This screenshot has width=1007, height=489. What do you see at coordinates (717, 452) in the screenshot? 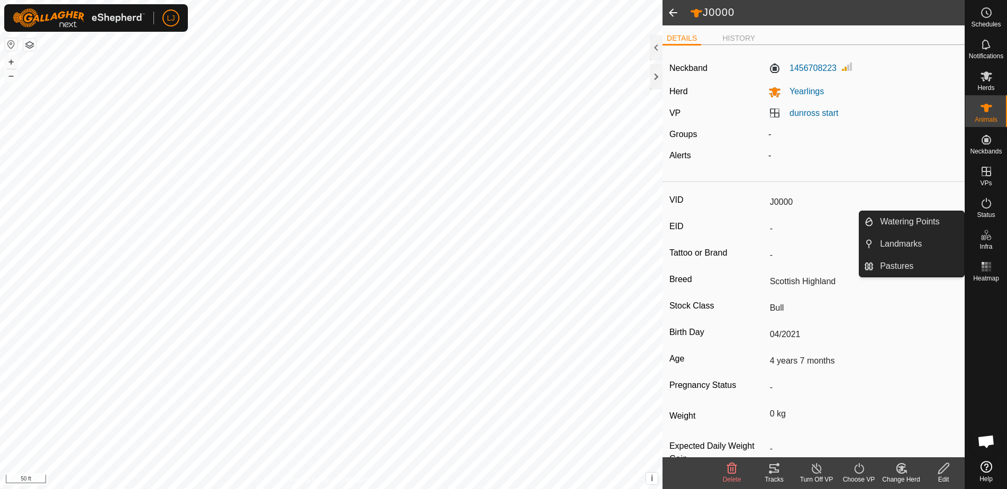
I see `label: Expected Daily Weight Gain` at bounding box center [717, 452].